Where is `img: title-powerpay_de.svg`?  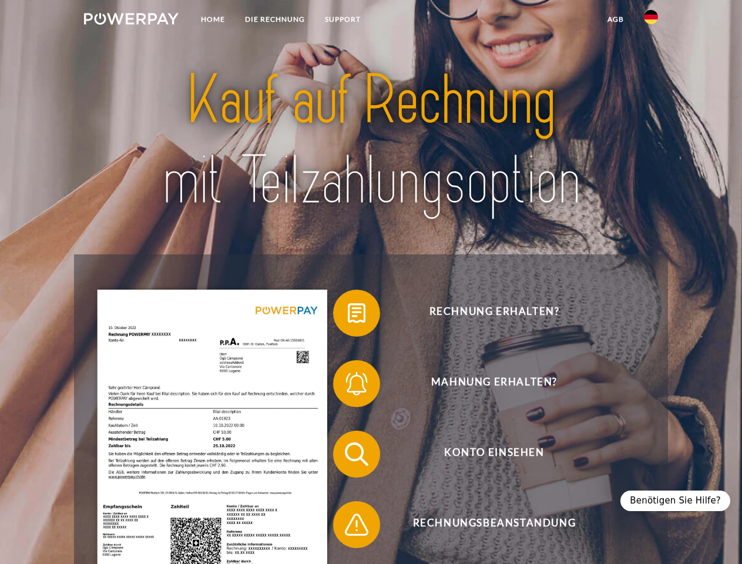 img: title-powerpay_de.svg is located at coordinates (371, 140).